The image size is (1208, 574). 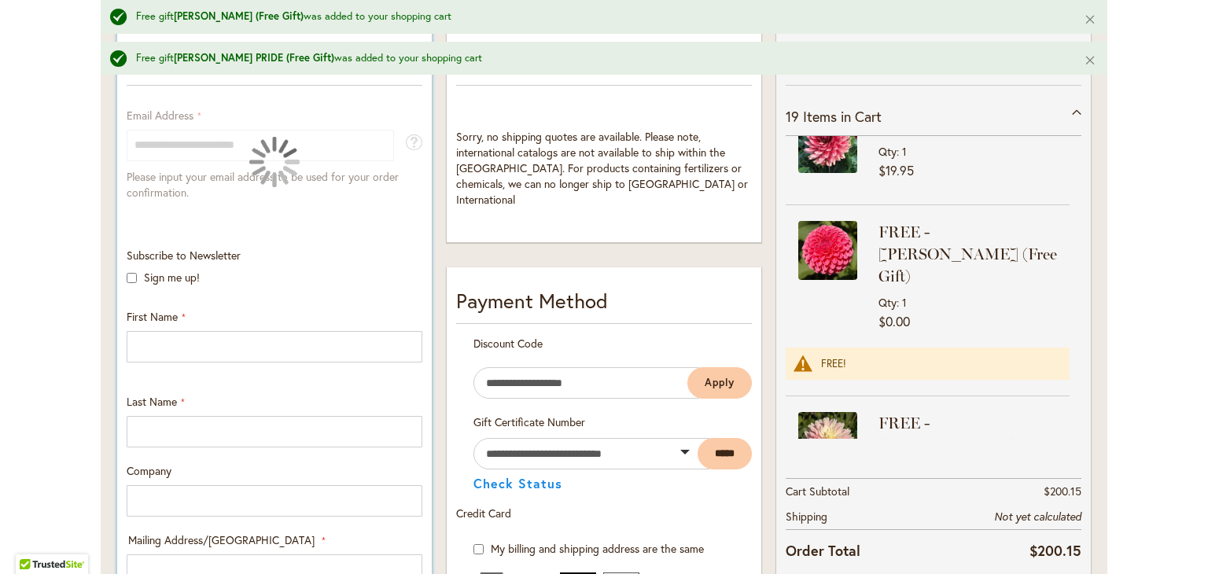 I want to click on img: Loading..., so click(x=274, y=162).